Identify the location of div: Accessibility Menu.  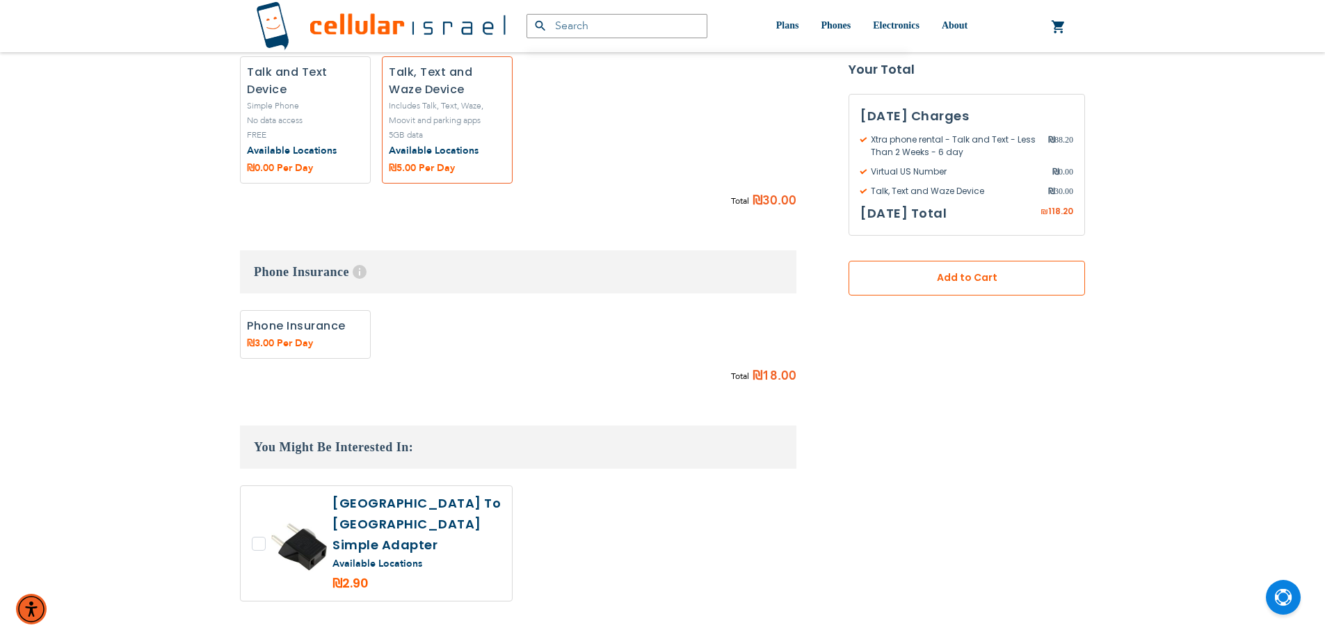
(31, 609).